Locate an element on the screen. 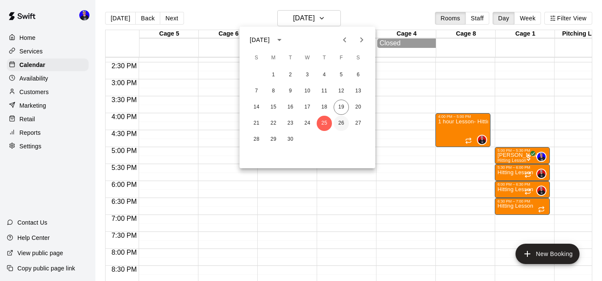 The height and width of the screenshot is (281, 602). button: 5 is located at coordinates (341, 75).